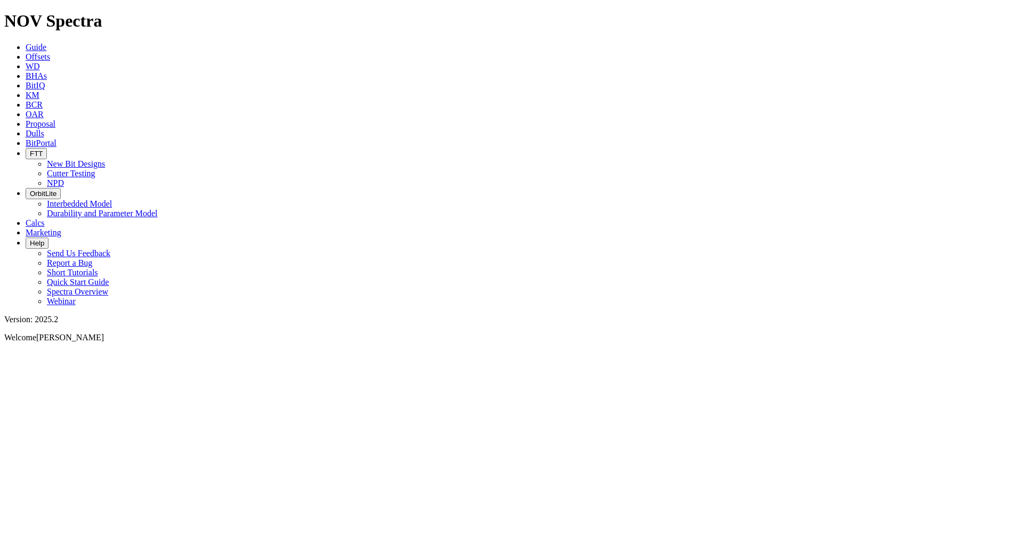 The image size is (1019, 556). I want to click on span: Guide, so click(36, 47).